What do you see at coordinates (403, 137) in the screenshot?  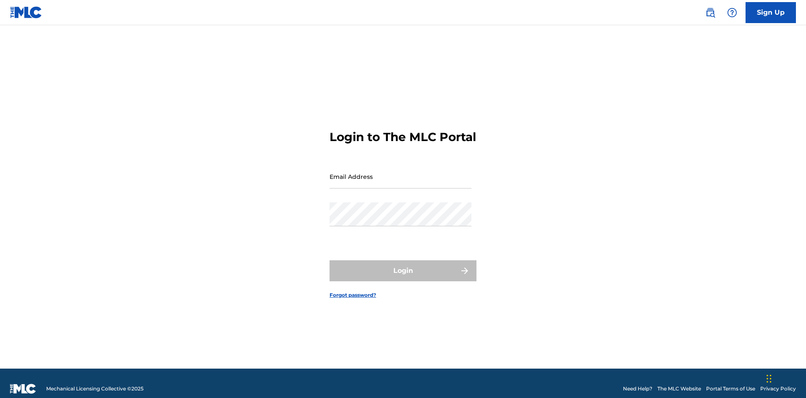 I see `h3: Login to The MLC Portal` at bounding box center [403, 137].